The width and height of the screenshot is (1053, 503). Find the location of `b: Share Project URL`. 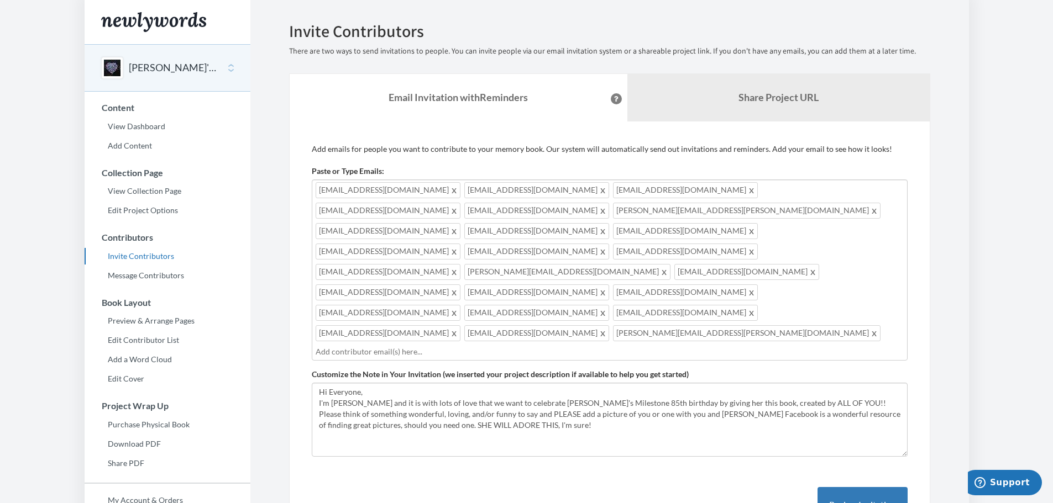

b: Share Project URL is located at coordinates (778, 97).